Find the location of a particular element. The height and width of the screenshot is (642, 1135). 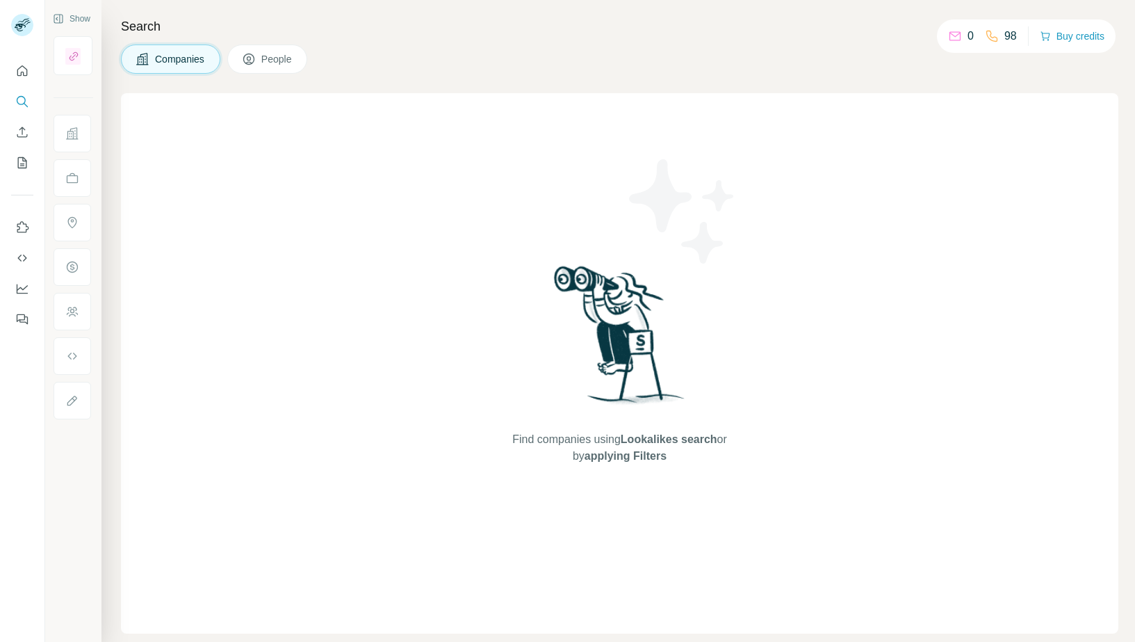

button: Search is located at coordinates (22, 101).